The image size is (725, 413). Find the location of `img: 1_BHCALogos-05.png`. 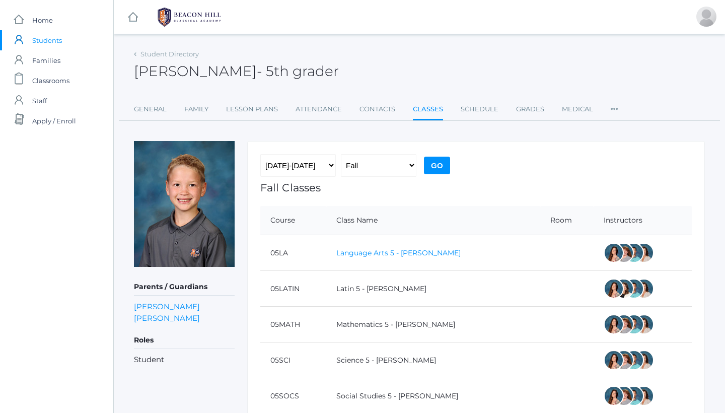

img: 1_BHCALogos-05.png is located at coordinates (189, 17).